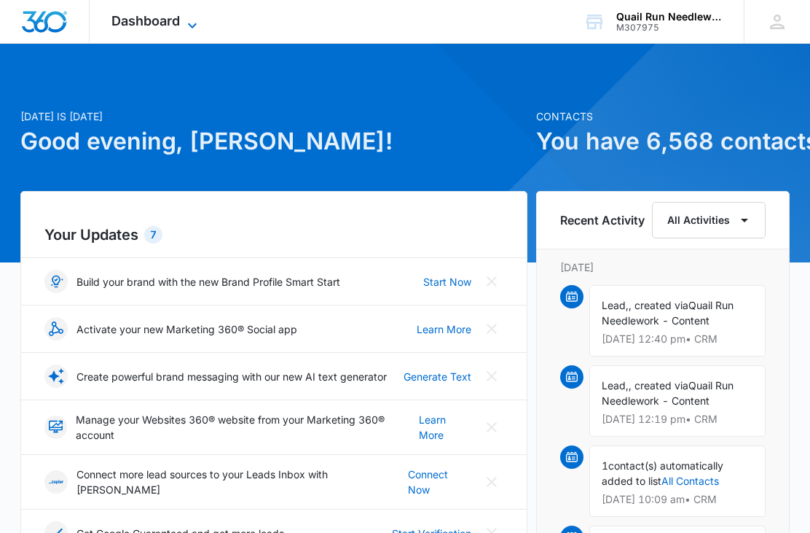 This screenshot has width=810, height=533. What do you see at coordinates (186, 329) in the screenshot?
I see `p: Activate your new Marketing 360® Social app` at bounding box center [186, 329].